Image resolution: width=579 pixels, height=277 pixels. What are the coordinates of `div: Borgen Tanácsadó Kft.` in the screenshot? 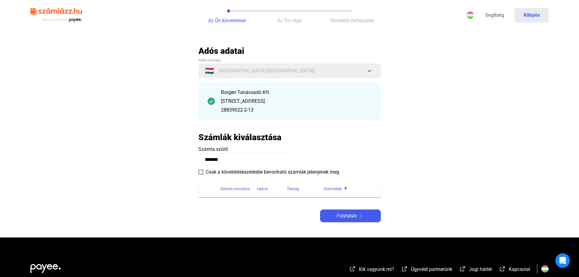 It's located at (296, 92).